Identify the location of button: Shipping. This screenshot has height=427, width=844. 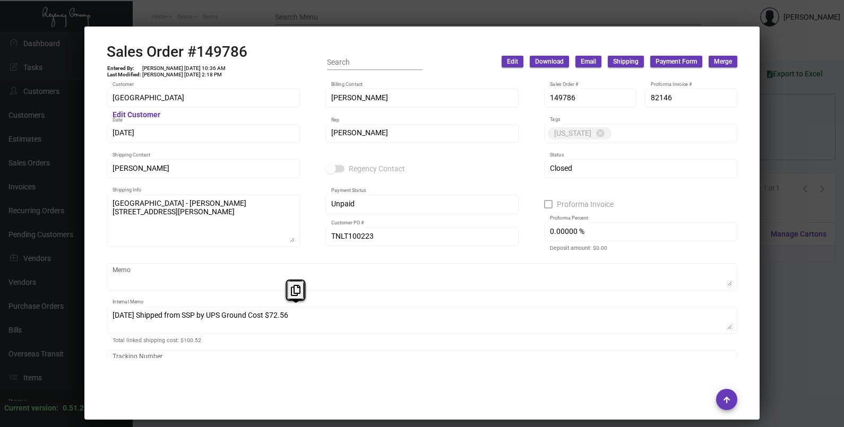
(626, 62).